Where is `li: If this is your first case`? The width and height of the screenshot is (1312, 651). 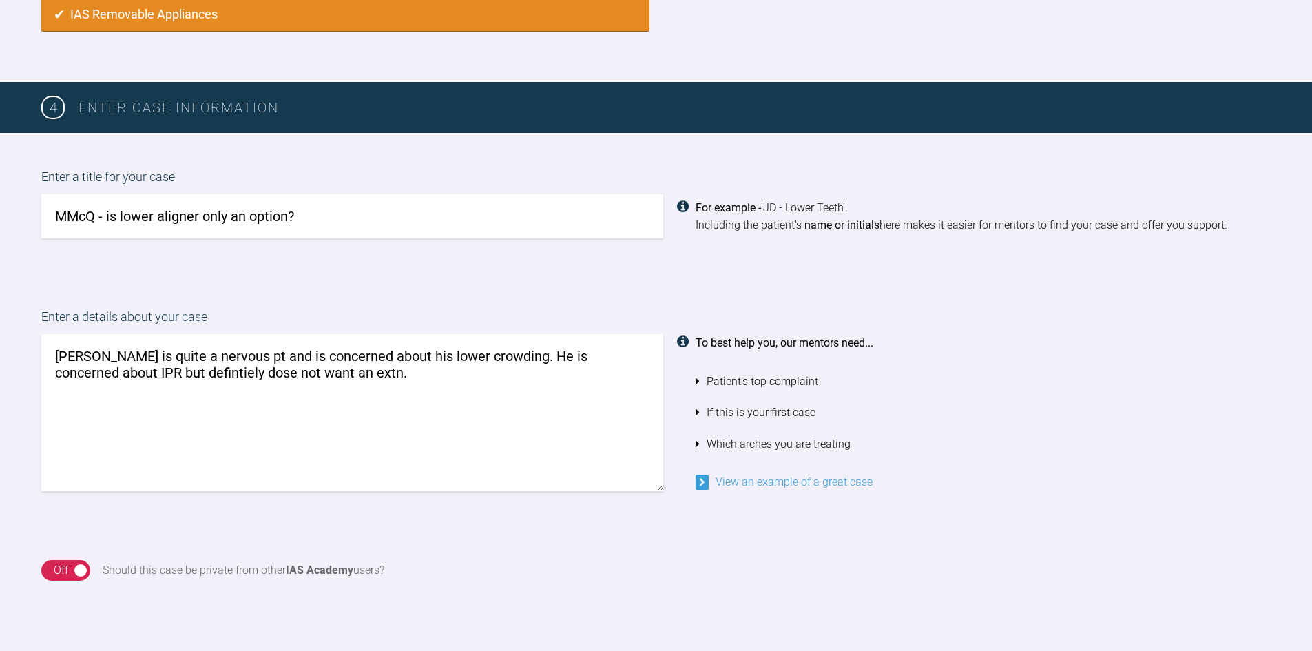 li: If this is your first case is located at coordinates (983, 412).